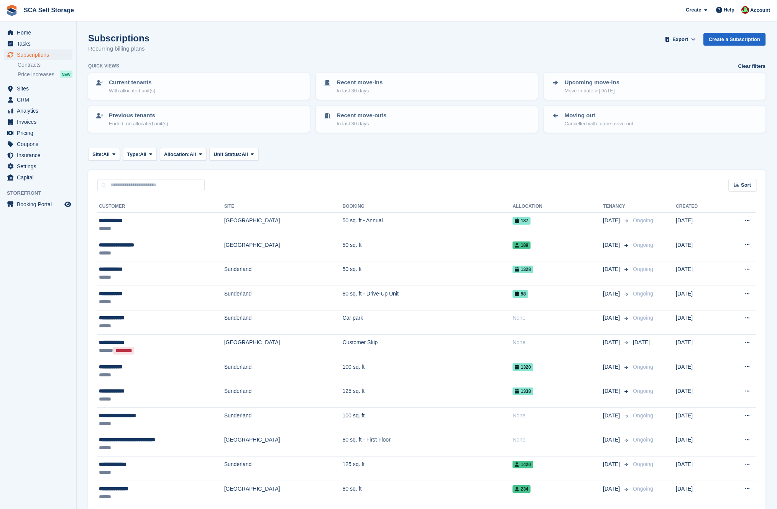 This screenshot has height=509, width=777. Describe the element at coordinates (119, 49) in the screenshot. I see `p: Recurring billing plans` at that location.